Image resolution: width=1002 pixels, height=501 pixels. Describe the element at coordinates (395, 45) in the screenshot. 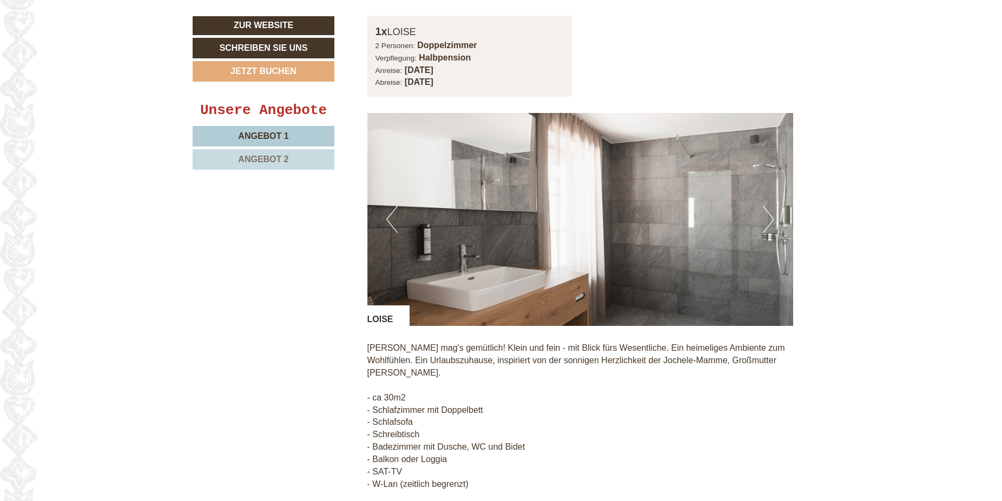

I see `small: 2 Personen:` at that location.